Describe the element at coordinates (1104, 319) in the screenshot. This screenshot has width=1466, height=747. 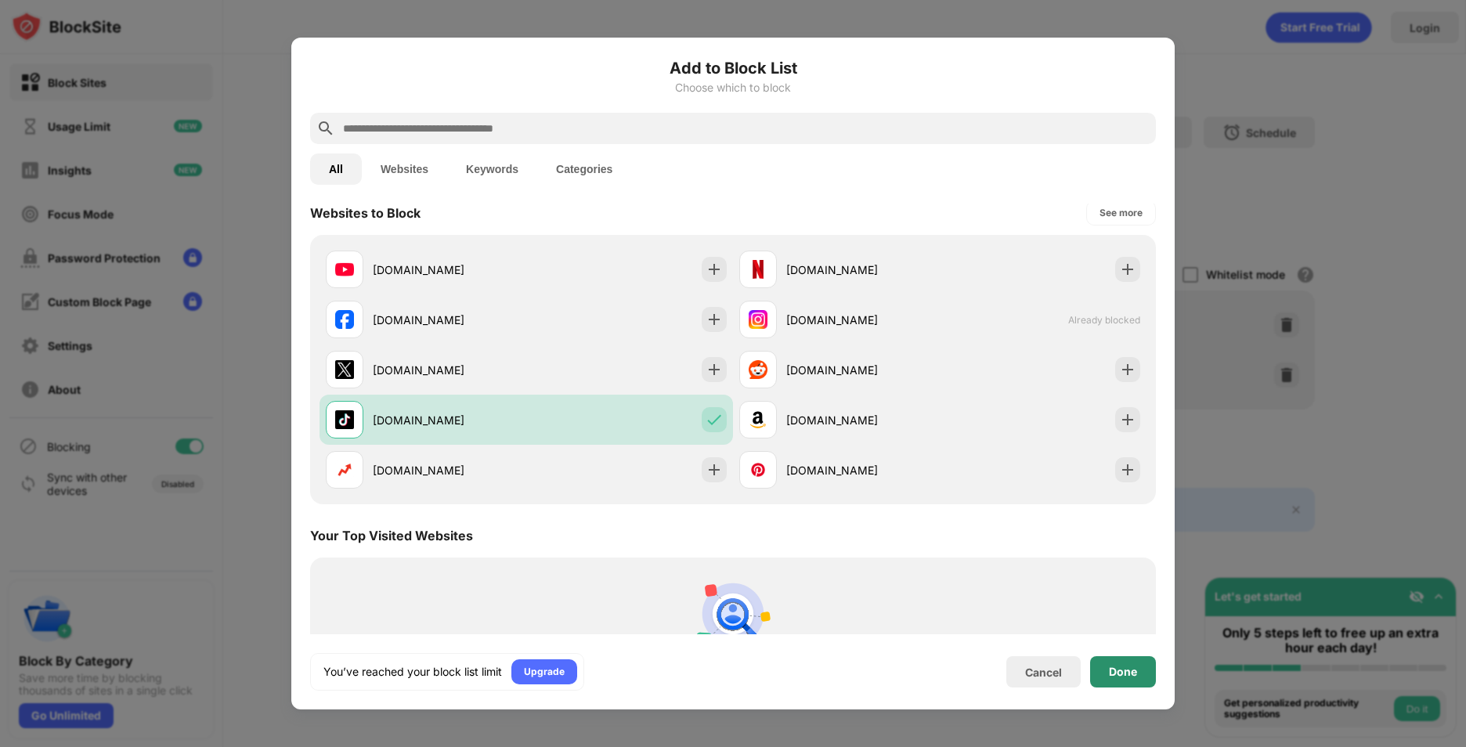
I see `span: Already blocked` at that location.